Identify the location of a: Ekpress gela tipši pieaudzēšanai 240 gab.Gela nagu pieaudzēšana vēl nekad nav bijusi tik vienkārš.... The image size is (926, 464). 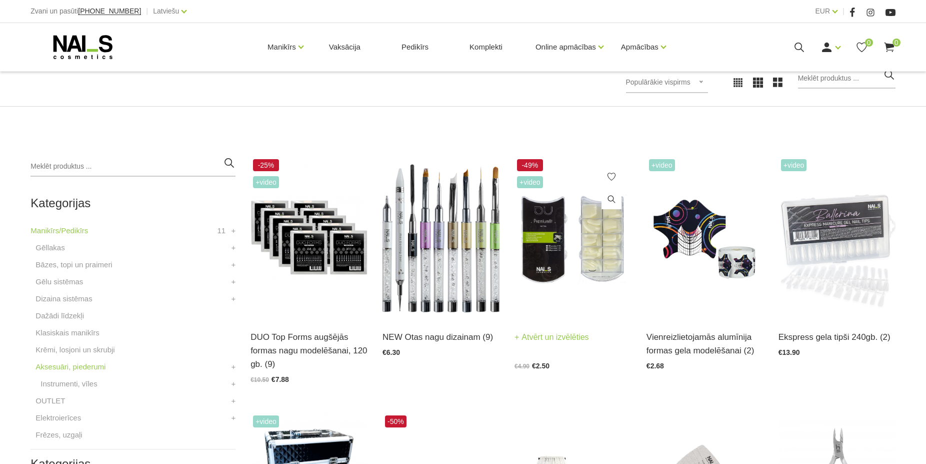
(837, 237).